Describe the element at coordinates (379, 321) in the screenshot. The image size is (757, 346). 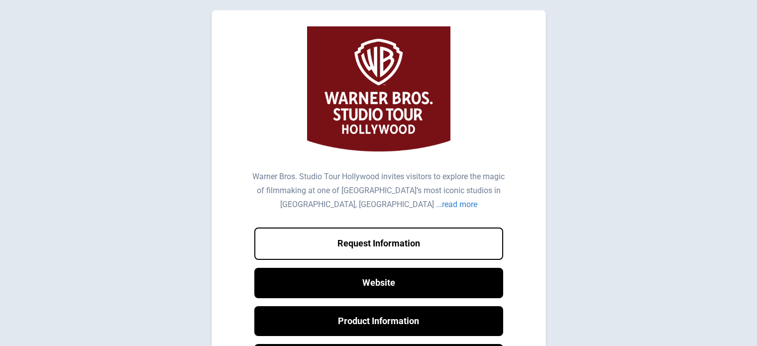
I see `a: Product Information` at that location.